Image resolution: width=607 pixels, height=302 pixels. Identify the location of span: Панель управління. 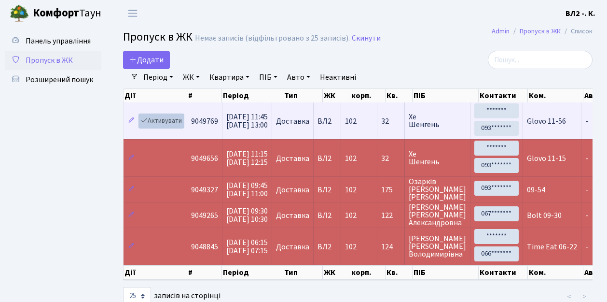
(58, 41).